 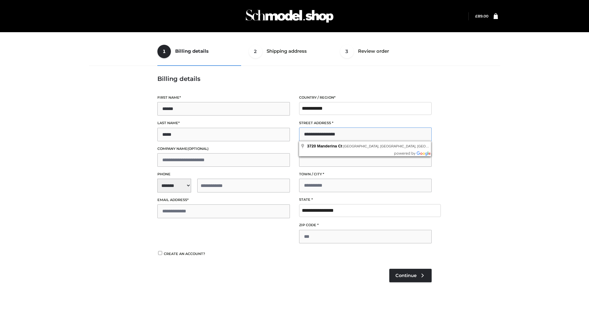 What do you see at coordinates (365, 174) in the screenshot?
I see `label: Town / City` at bounding box center [365, 174].